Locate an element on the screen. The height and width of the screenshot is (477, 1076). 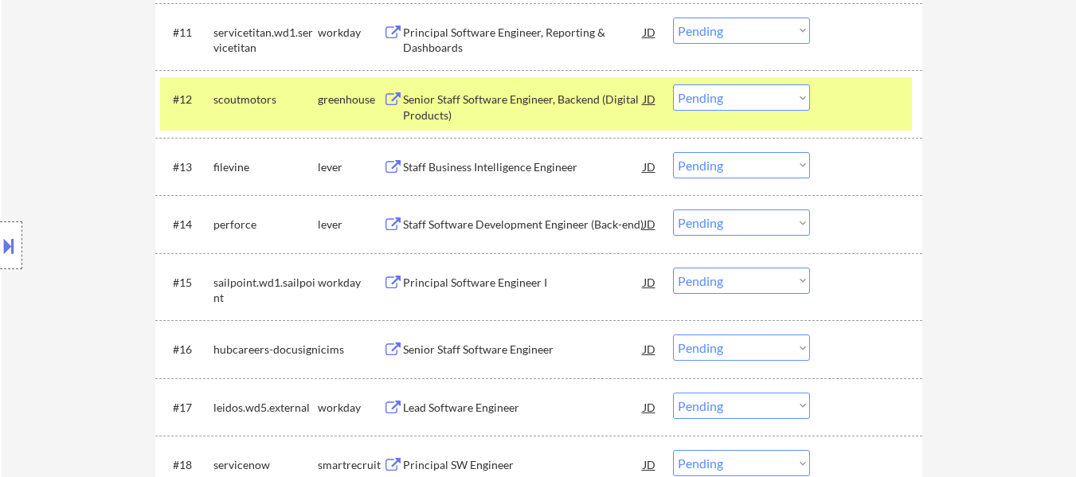
div: #11 is located at coordinates (186, 33).